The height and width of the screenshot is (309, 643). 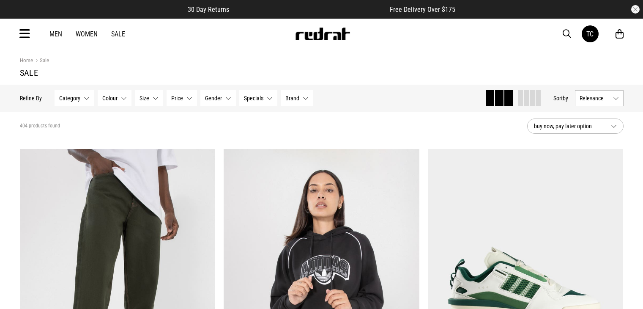 What do you see at coordinates (561, 98) in the screenshot?
I see `button: Sortby` at bounding box center [561, 98].